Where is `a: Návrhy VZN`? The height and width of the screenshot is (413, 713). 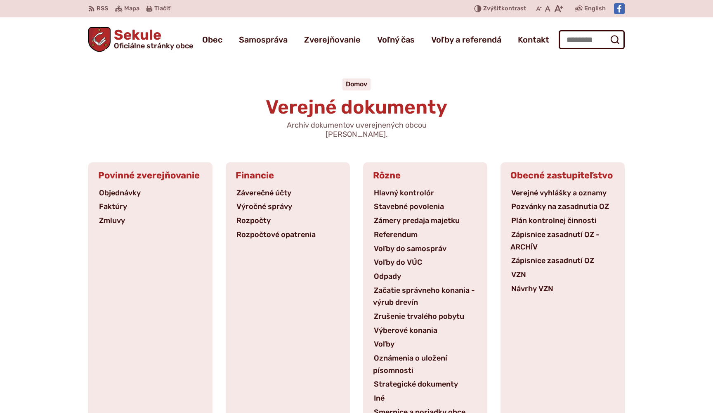 a: Návrhy VZN is located at coordinates (533, 289).